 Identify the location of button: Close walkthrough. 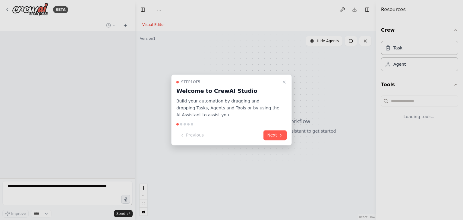
(284, 82).